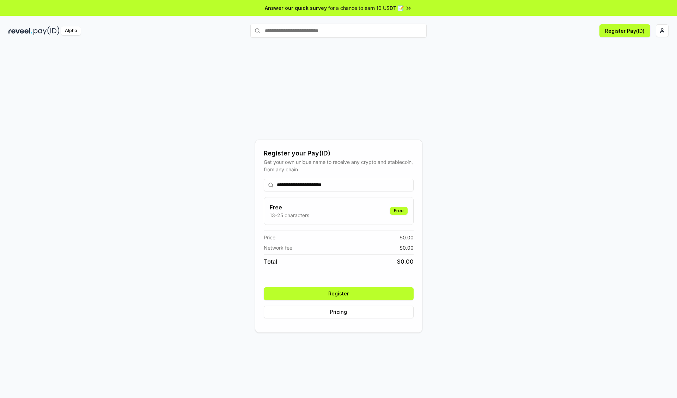 The height and width of the screenshot is (398, 677). I want to click on span: Network fee, so click(278, 247).